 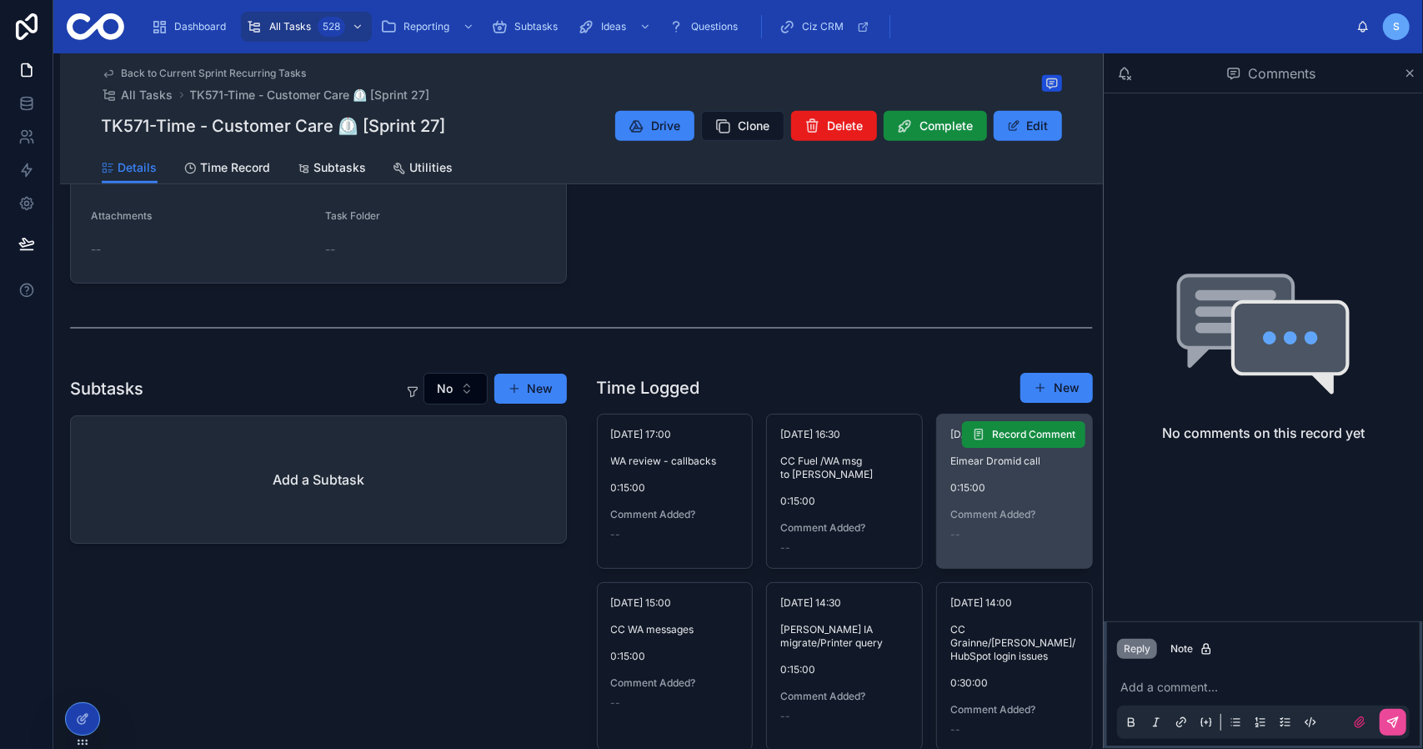 What do you see at coordinates (834, 126) in the screenshot?
I see `button: Delete` at bounding box center [834, 126].